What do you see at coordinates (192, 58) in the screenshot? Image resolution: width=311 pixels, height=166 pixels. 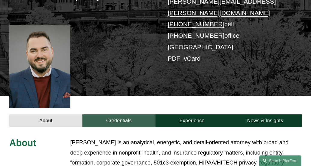 I see `a: vCard` at bounding box center [192, 58].